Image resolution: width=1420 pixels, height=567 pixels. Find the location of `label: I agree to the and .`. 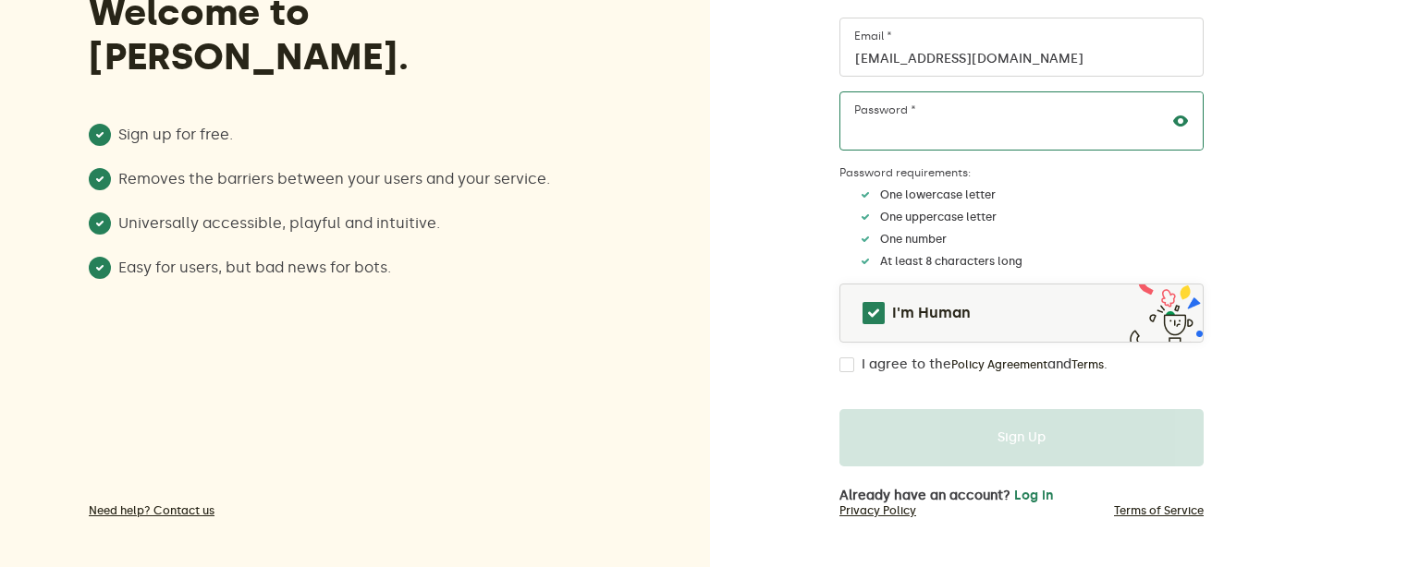

label: I agree to the and . is located at coordinates (984, 365).